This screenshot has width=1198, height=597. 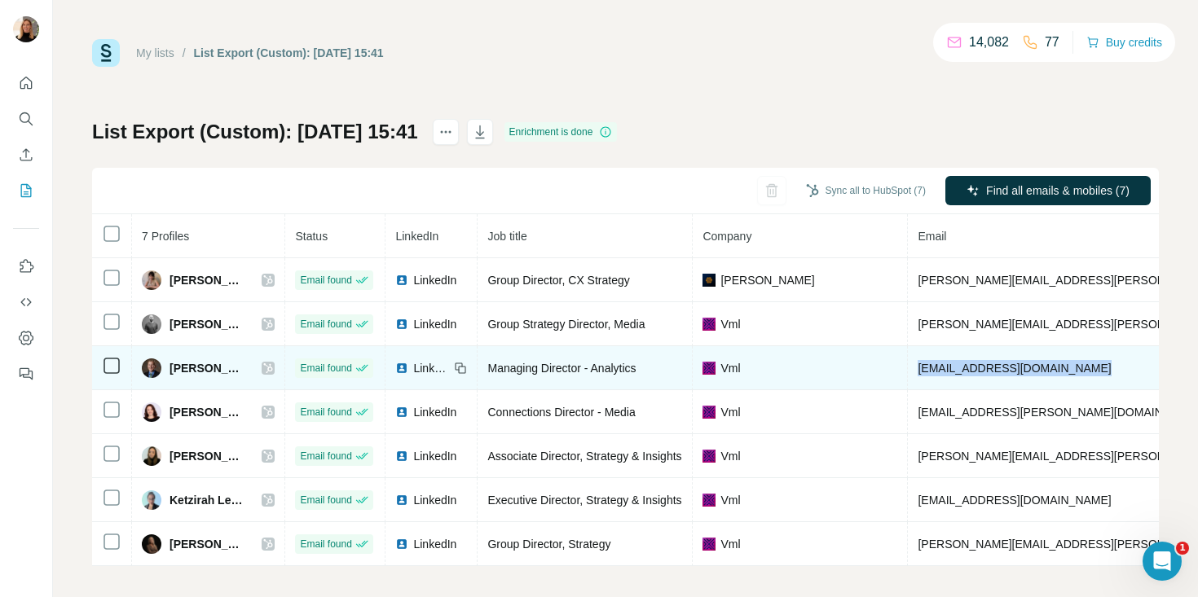 What do you see at coordinates (26, 302) in the screenshot?
I see `button: Use Surfe API` at bounding box center [26, 302].